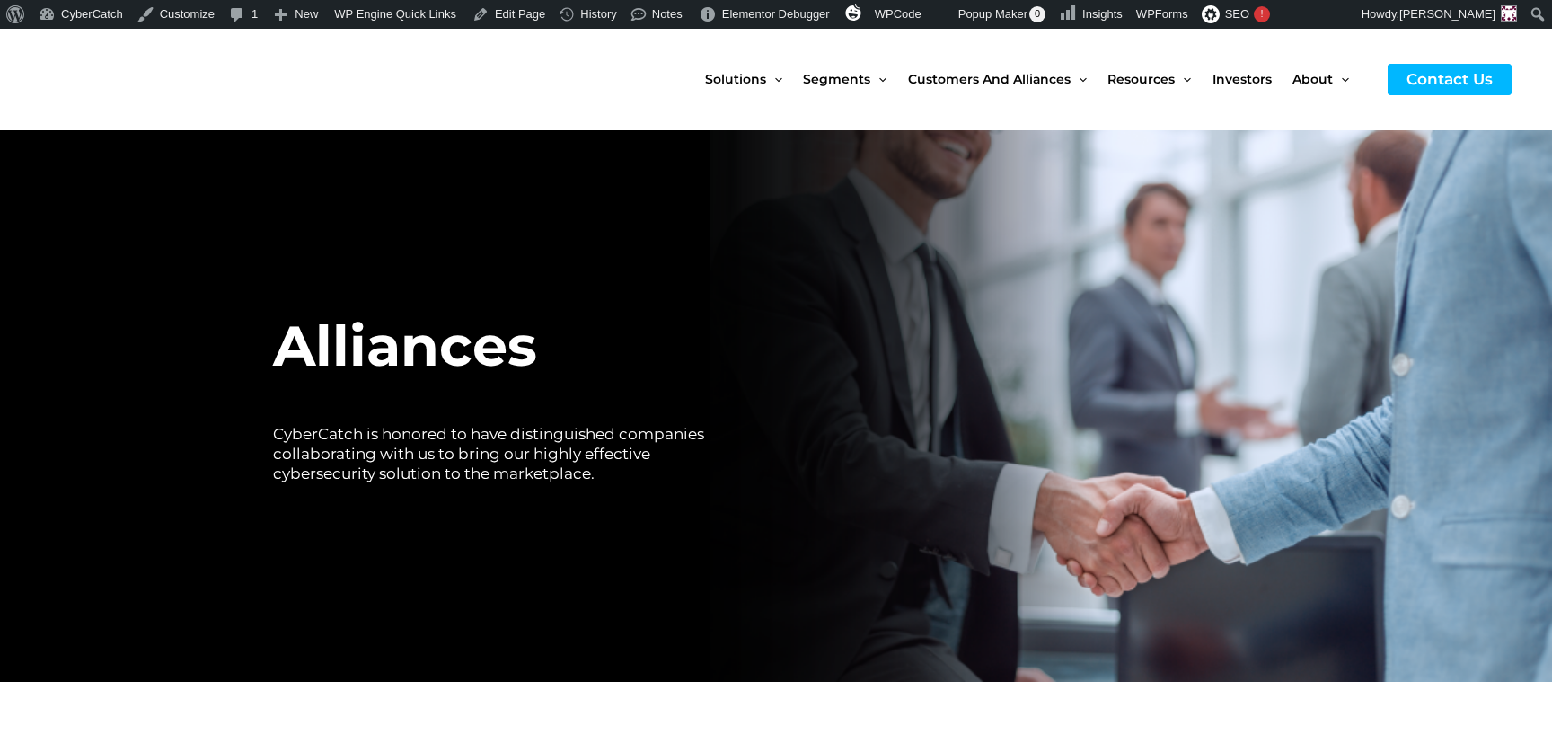 This screenshot has height=752, width=1552. I want to click on span: Resources, so click(1141, 79).